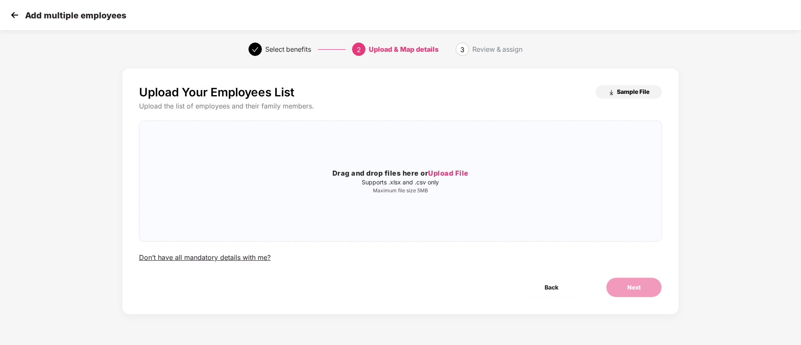 Image resolution: width=801 pixels, height=345 pixels. I want to click on div: Select benefits, so click(288, 49).